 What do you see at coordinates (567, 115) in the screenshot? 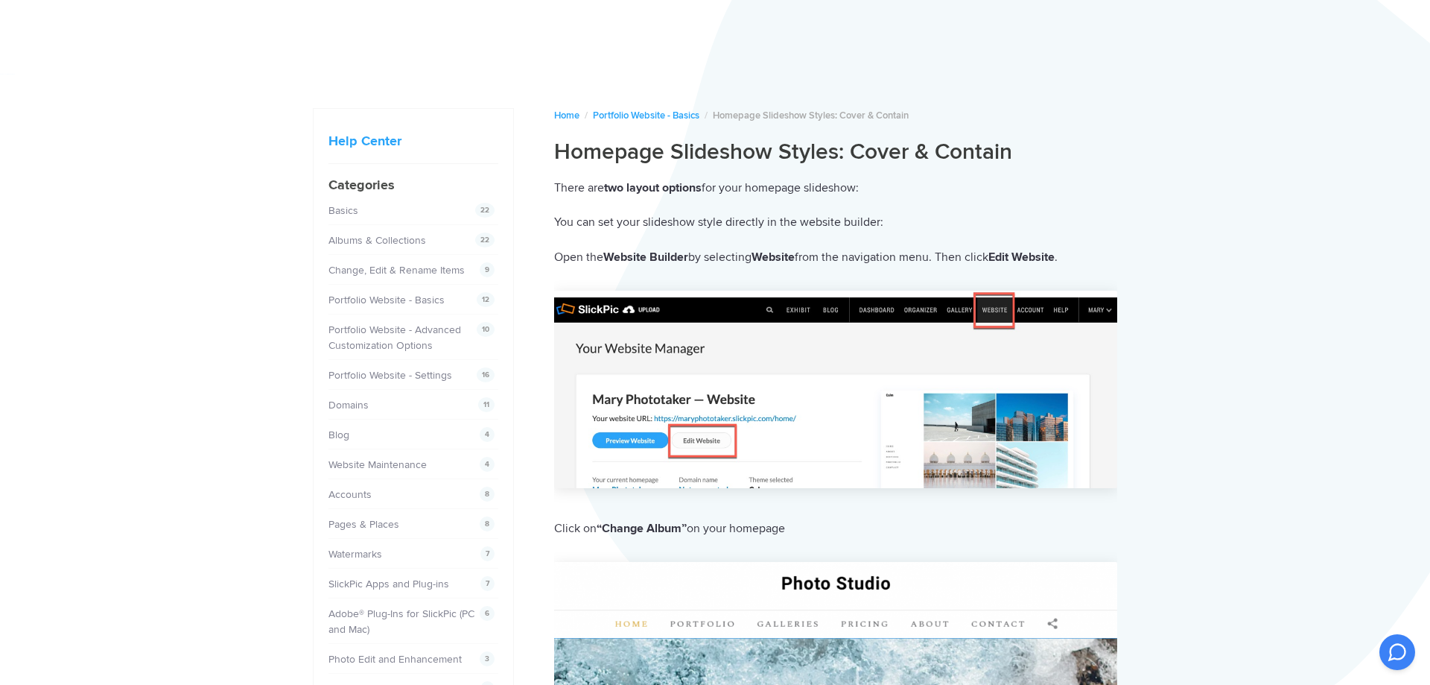
I see `a: Home` at bounding box center [567, 115].